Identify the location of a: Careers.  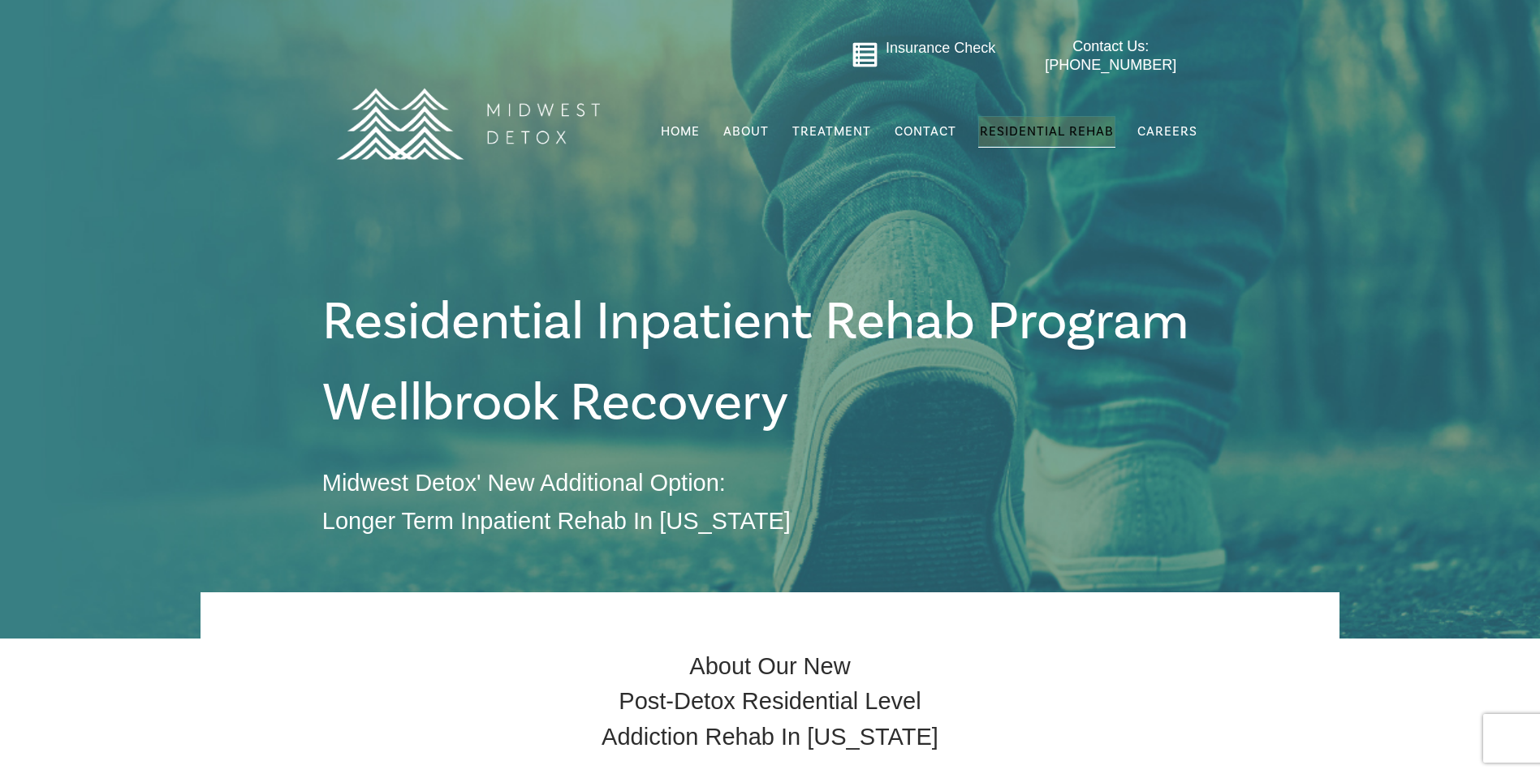
(1167, 132).